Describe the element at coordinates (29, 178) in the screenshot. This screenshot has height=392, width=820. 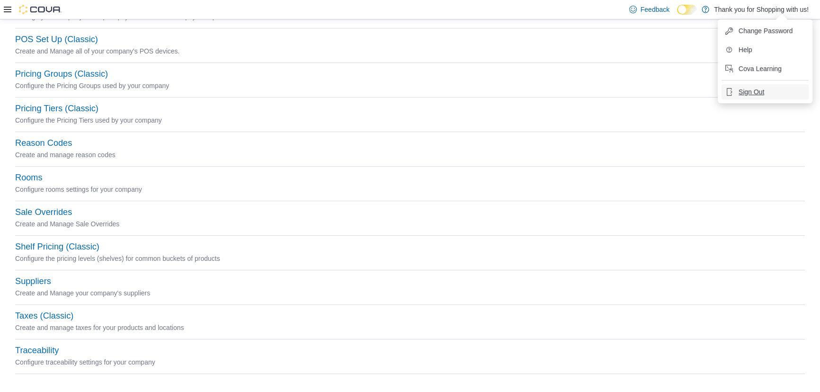
I see `button: Rooms` at that location.